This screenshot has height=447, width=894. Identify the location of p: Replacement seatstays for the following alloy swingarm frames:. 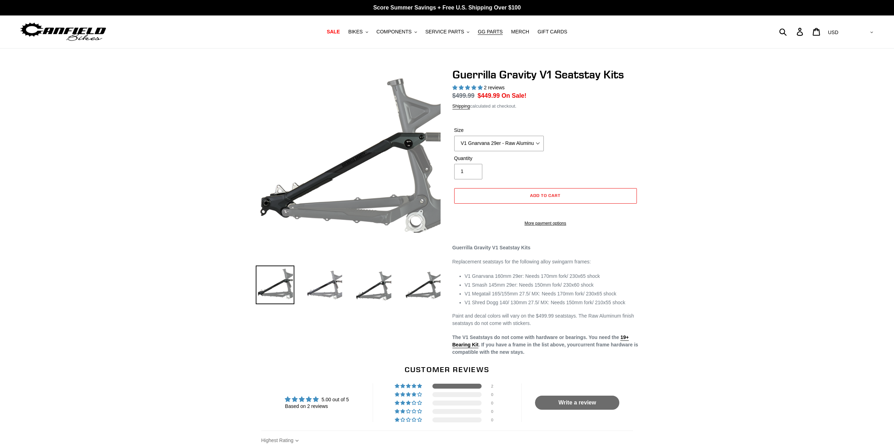
(546, 261).